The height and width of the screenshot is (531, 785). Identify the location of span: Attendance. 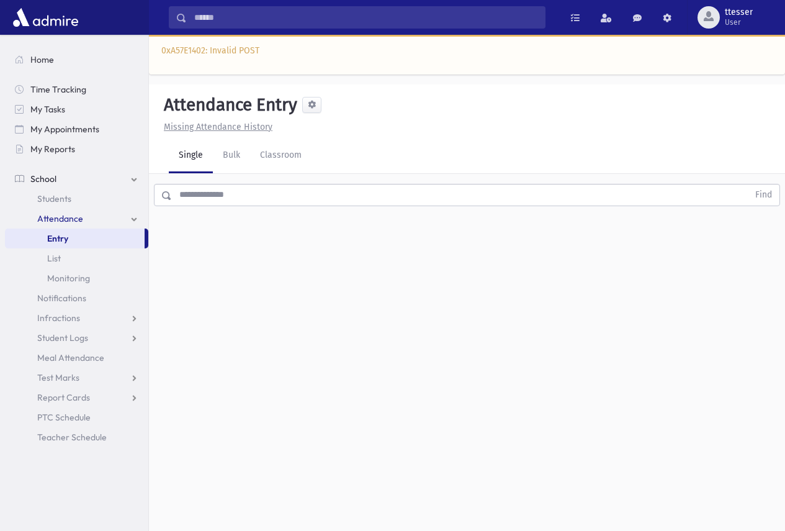
(60, 219).